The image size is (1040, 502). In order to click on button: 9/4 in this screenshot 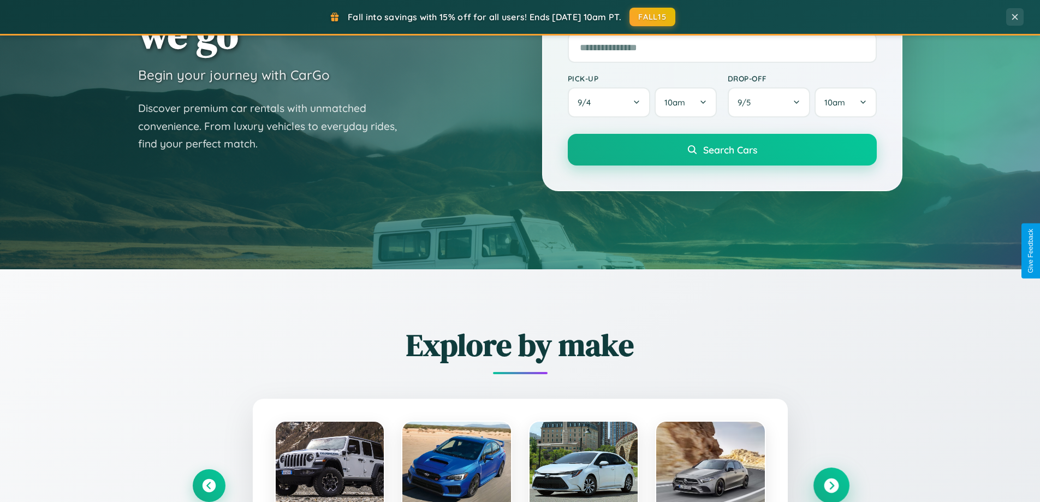, I will do `click(609, 102)`.